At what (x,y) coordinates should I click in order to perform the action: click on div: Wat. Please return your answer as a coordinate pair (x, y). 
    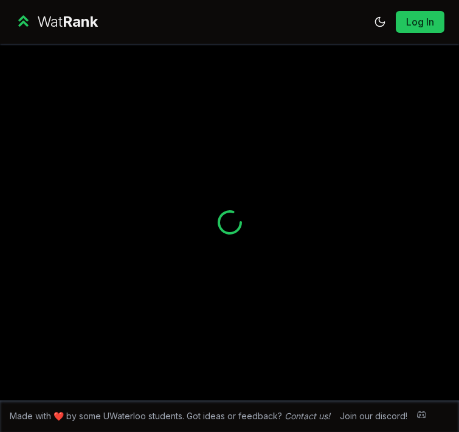
    Looking at the image, I should click on (67, 22).